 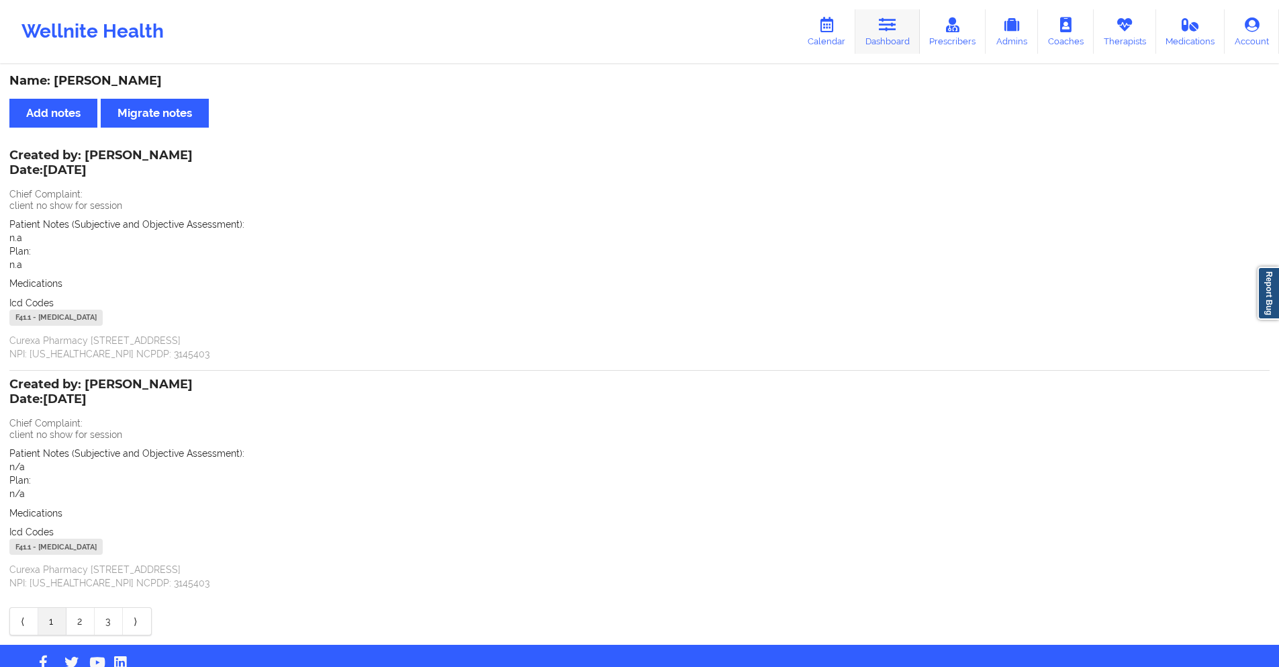 I want to click on a: Prescribers, so click(x=953, y=32).